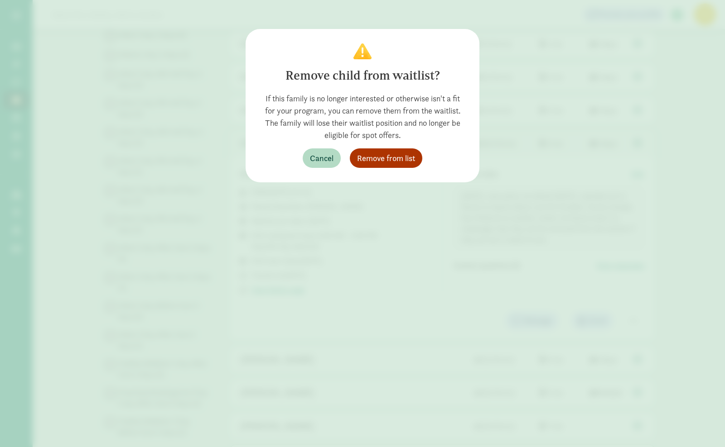 The height and width of the screenshot is (447, 725). Describe the element at coordinates (362, 76) in the screenshot. I see `div: Remove child from waitlist?` at that location.